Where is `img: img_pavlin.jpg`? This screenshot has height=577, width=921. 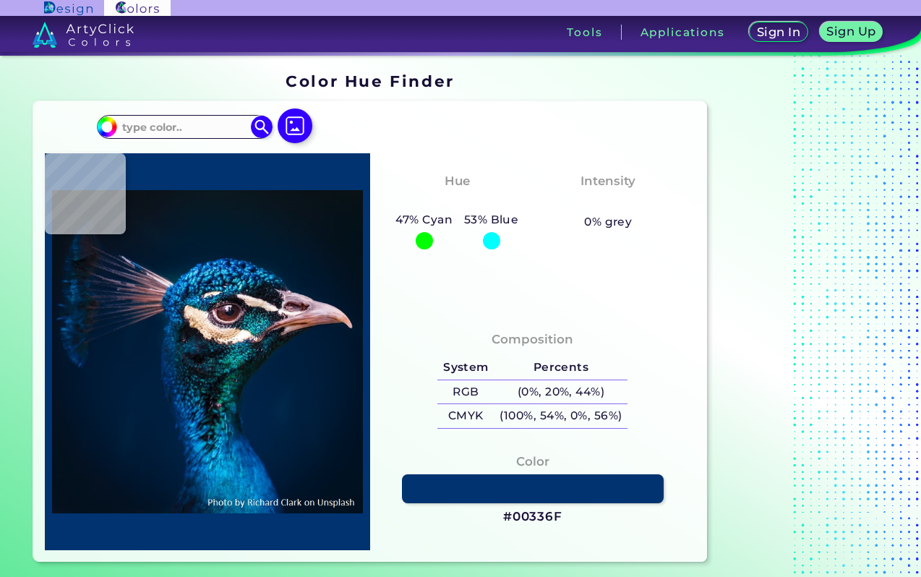
img: img_pavlin.jpg is located at coordinates (207, 352).